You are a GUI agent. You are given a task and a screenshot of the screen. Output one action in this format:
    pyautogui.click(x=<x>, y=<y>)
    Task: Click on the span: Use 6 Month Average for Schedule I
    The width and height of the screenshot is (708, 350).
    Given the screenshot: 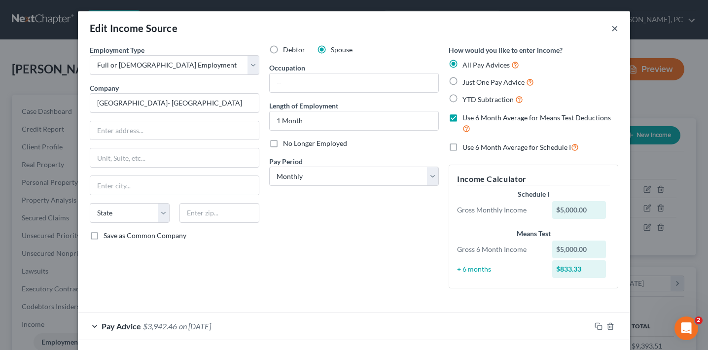 What is the action you would take?
    pyautogui.click(x=516, y=147)
    